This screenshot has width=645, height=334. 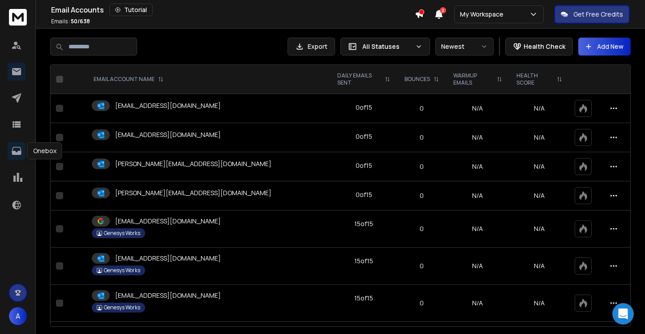 What do you see at coordinates (45, 151) in the screenshot?
I see `div: Onebox` at bounding box center [45, 151].